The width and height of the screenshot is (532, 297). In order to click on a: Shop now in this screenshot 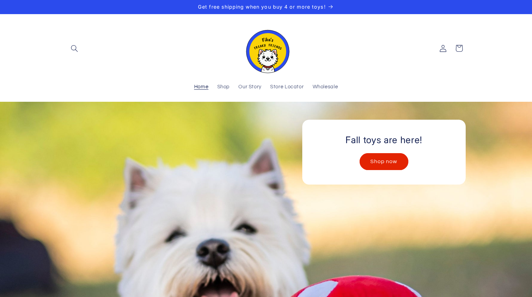, I will do `click(383, 162)`.